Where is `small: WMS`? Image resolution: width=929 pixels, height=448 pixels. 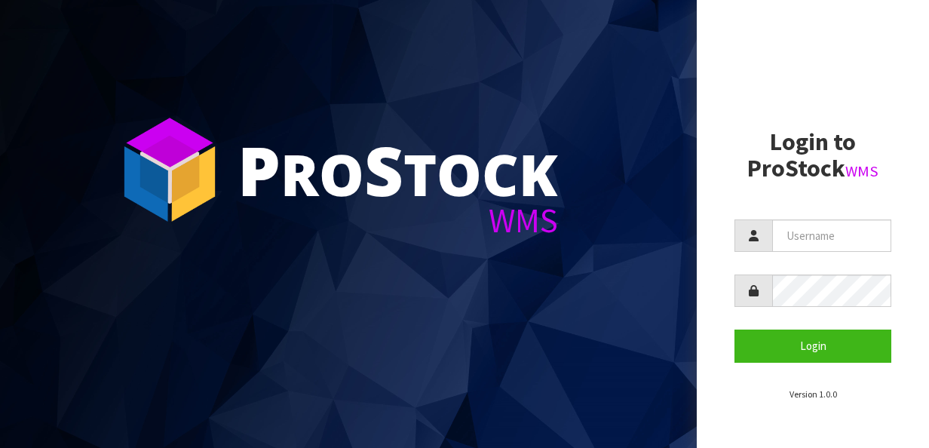 small: WMS is located at coordinates (862, 171).